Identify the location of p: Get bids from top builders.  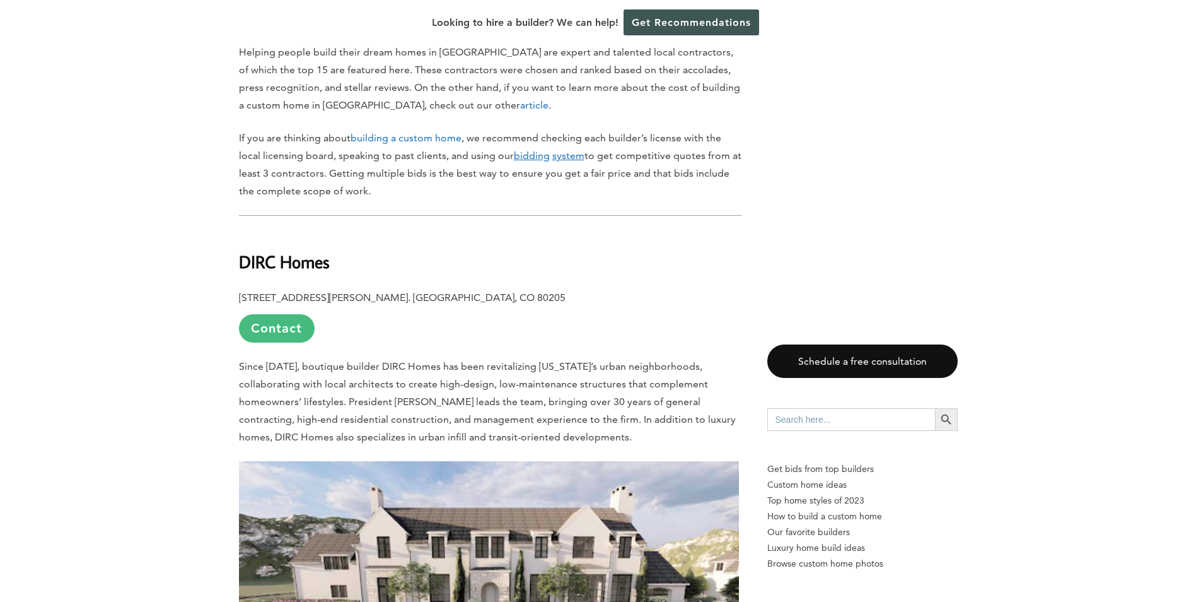
(863, 468).